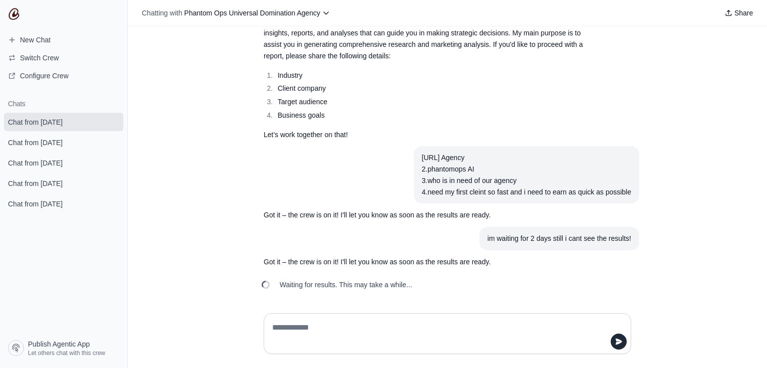 This screenshot has width=767, height=368. What do you see at coordinates (345, 285) in the screenshot?
I see `span: Waiting for results. This may take a while...` at bounding box center [345, 285].